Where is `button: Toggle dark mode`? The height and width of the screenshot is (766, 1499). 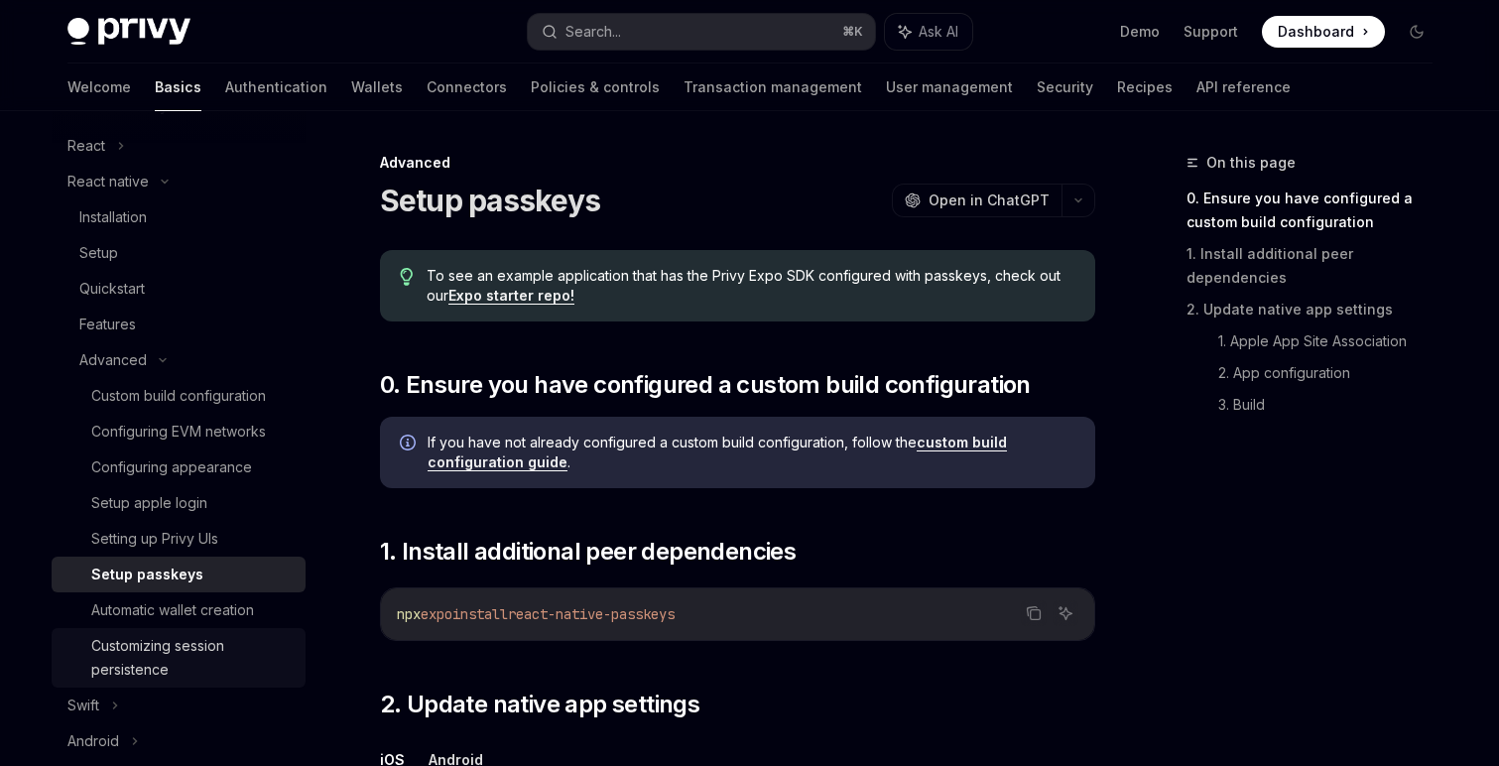
button: Toggle dark mode is located at coordinates (1417, 32).